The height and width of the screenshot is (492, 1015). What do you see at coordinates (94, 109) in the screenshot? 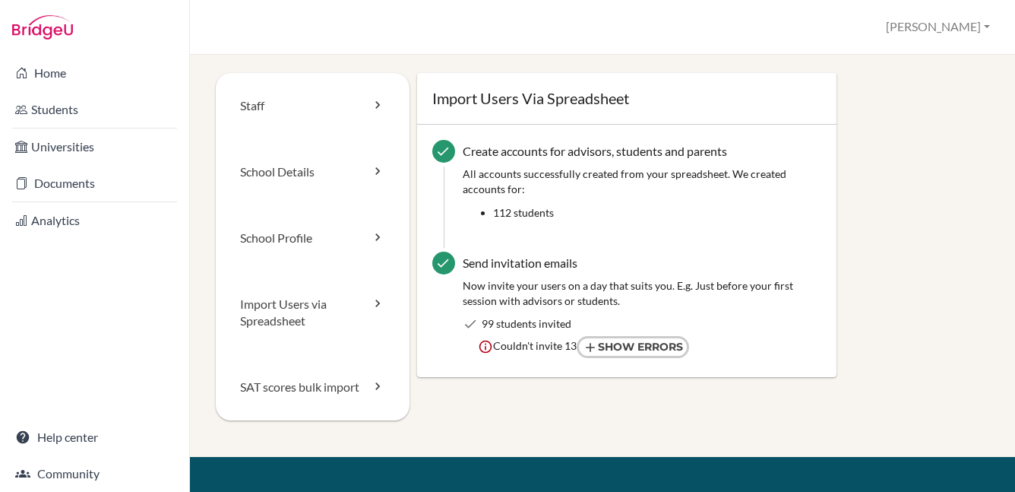
I see `a: Students` at bounding box center [94, 109].